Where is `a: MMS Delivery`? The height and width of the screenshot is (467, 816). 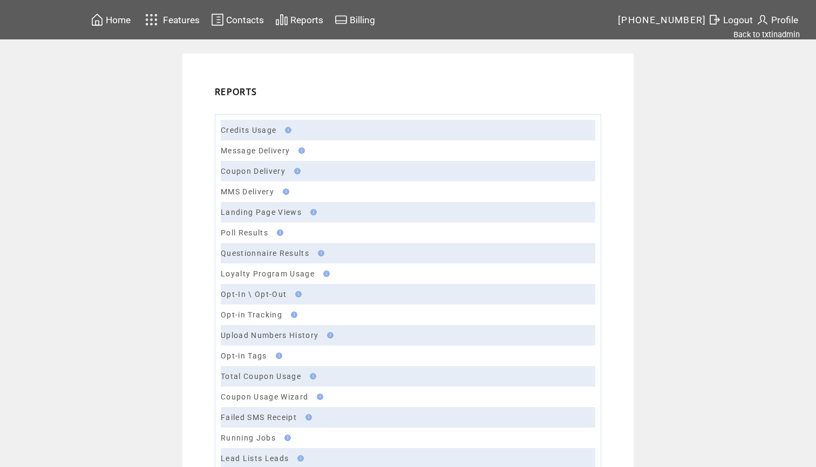
a: MMS Delivery is located at coordinates (247, 192).